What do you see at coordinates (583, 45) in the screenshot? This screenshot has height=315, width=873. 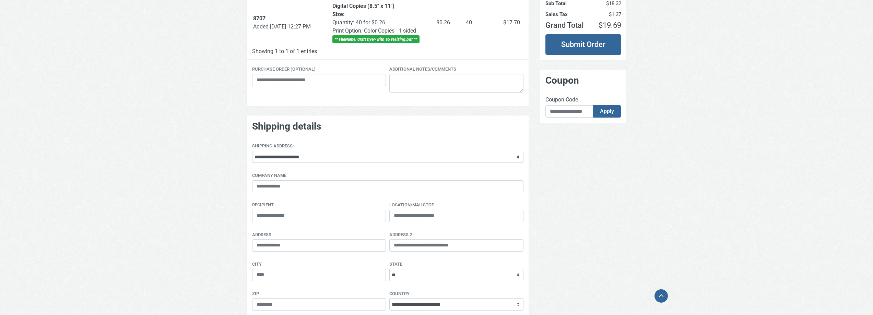 I see `button: Submit Order` at bounding box center [583, 45].